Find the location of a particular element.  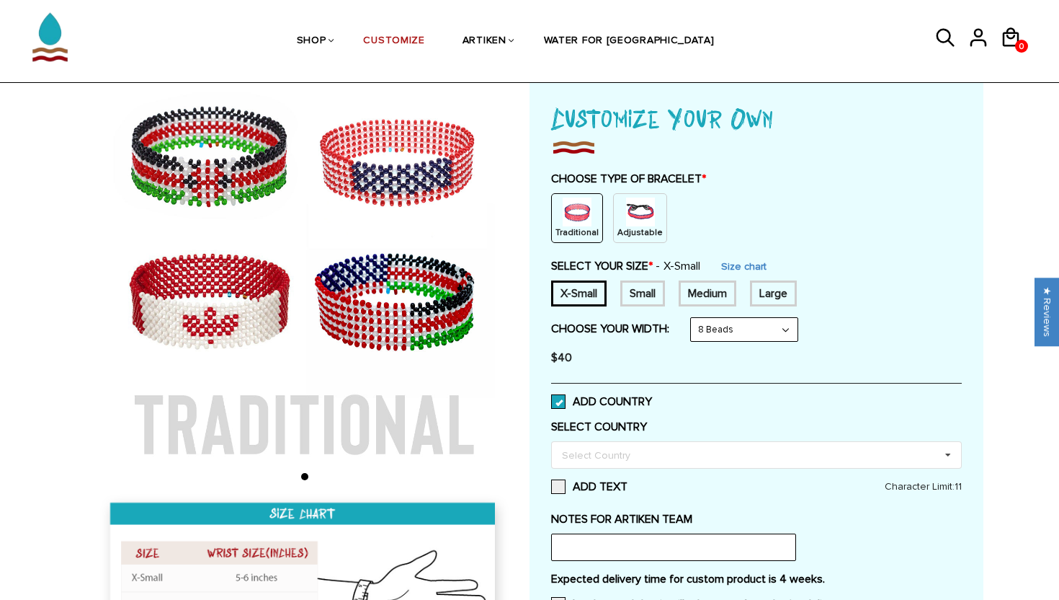

div: Click to open Judge.me floating reviews tab is located at coordinates (1047, 311).